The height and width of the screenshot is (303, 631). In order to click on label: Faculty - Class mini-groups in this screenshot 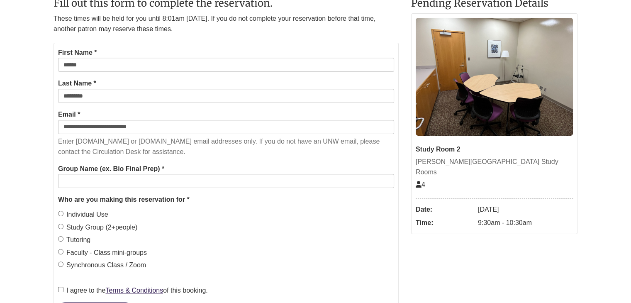, I will do `click(102, 253)`.